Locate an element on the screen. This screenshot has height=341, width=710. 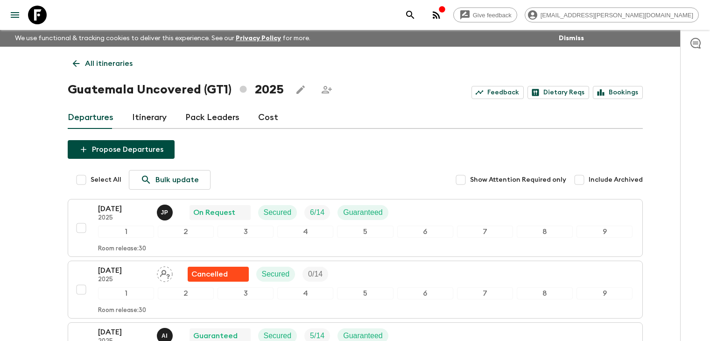
span: Alvaro Ixtetela is located at coordinates (166, 334).